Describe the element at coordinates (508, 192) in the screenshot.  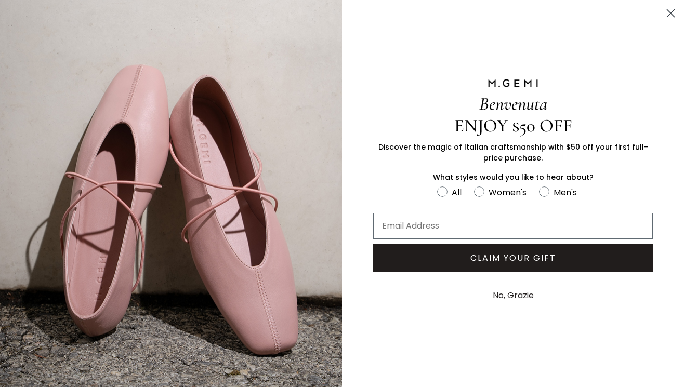
I see `div: Women's` at that location.